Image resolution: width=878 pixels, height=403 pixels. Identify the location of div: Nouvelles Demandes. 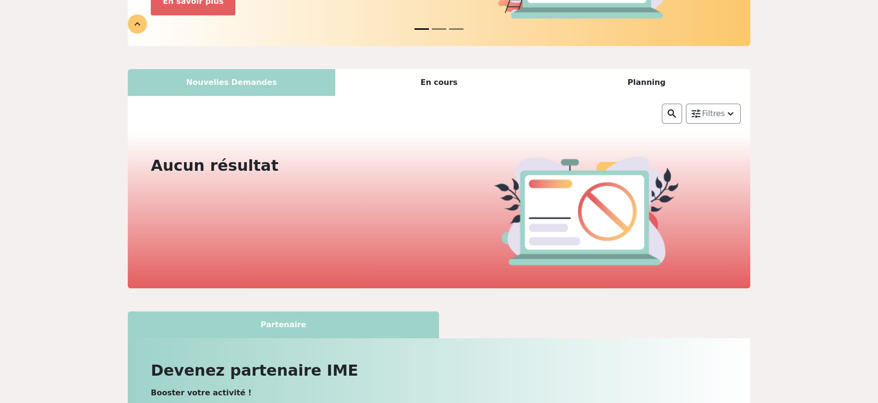
(231, 83).